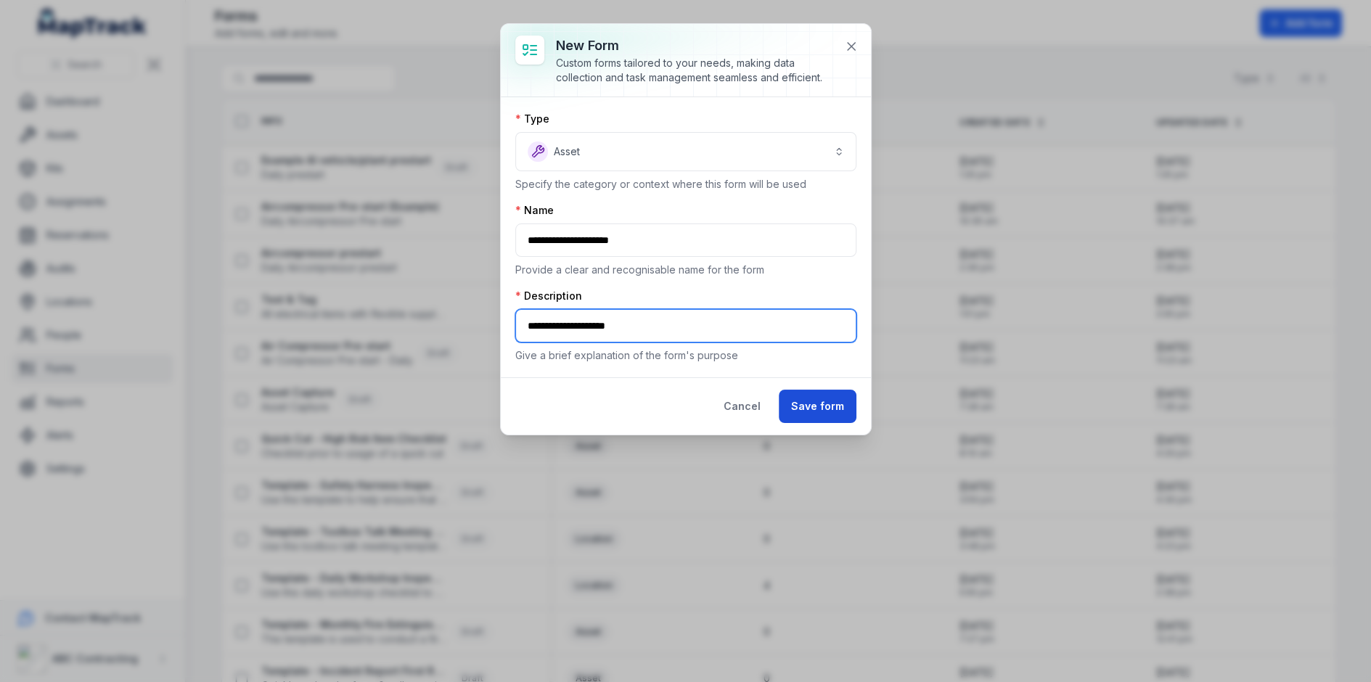 The image size is (1371, 682). I want to click on p: Specify the category or context where this form will be used, so click(686, 184).